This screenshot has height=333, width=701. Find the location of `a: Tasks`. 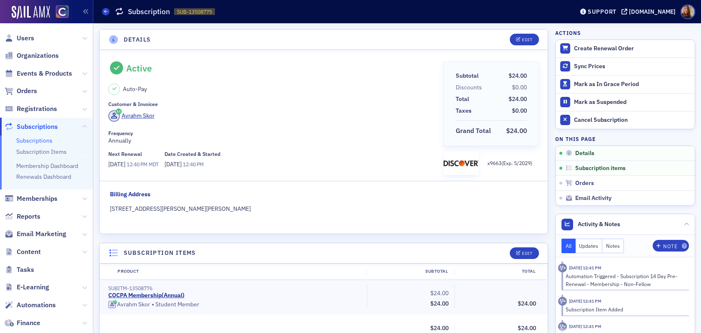

a: Tasks is located at coordinates (19, 270).